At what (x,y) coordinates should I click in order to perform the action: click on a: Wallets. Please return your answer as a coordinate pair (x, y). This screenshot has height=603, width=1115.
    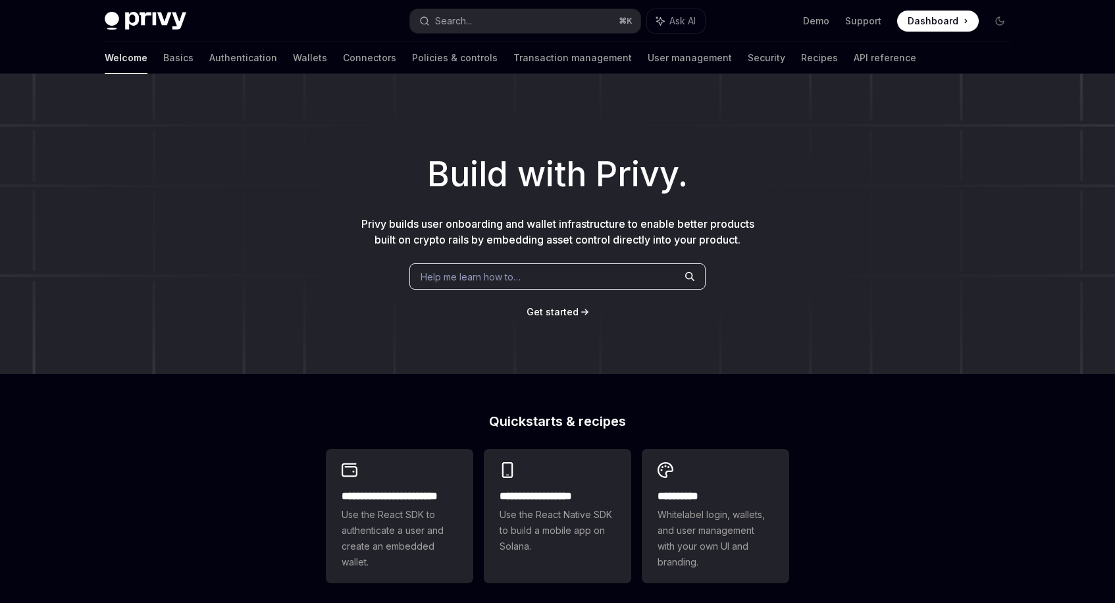
    Looking at the image, I should click on (310, 58).